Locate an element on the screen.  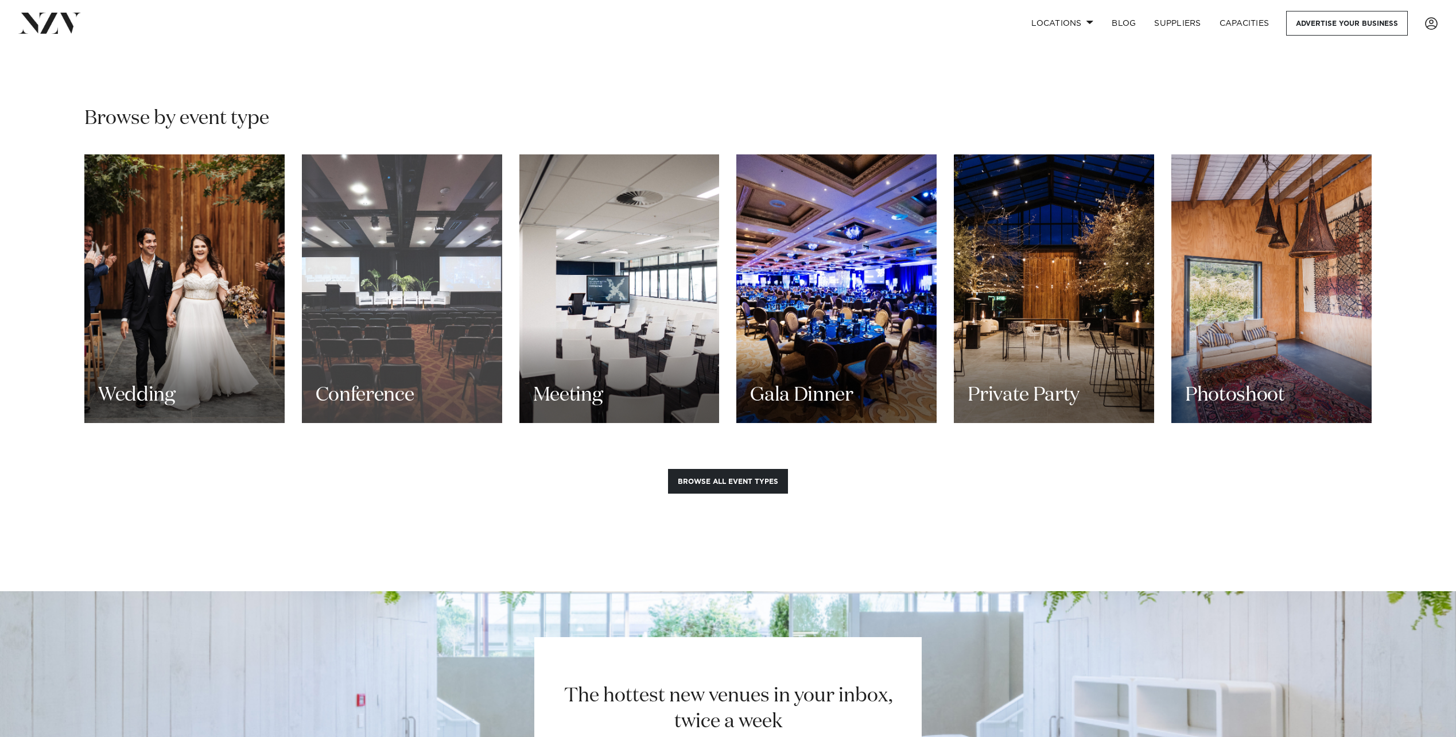
a: Gala Dinner Gala Dinner is located at coordinates (836, 289).